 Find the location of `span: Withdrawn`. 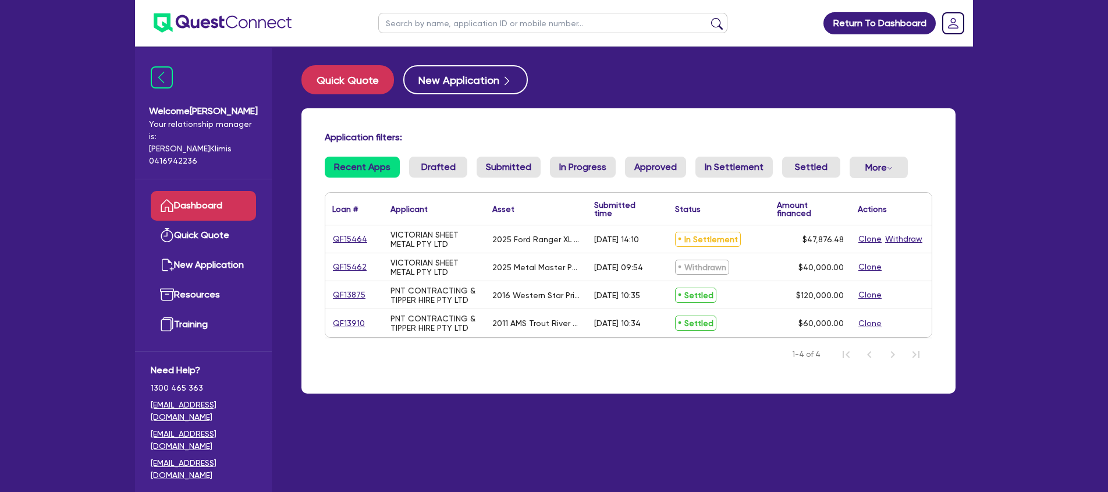

span: Withdrawn is located at coordinates (702, 267).